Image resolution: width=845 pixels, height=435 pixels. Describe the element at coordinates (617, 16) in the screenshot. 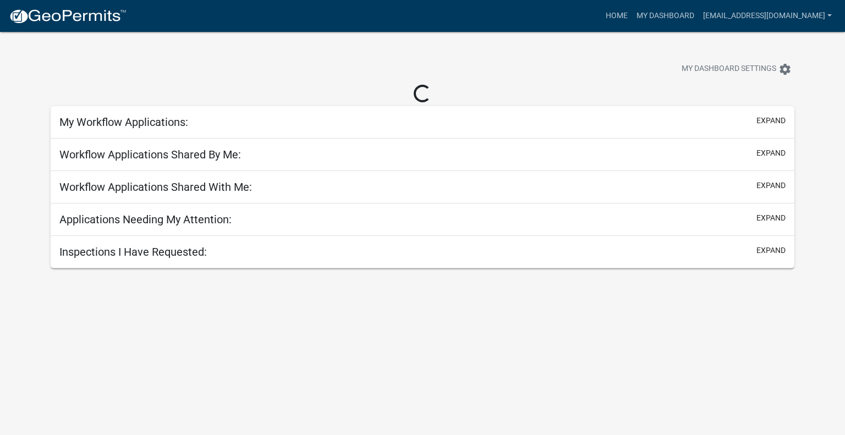

I see `a: Home` at that location.